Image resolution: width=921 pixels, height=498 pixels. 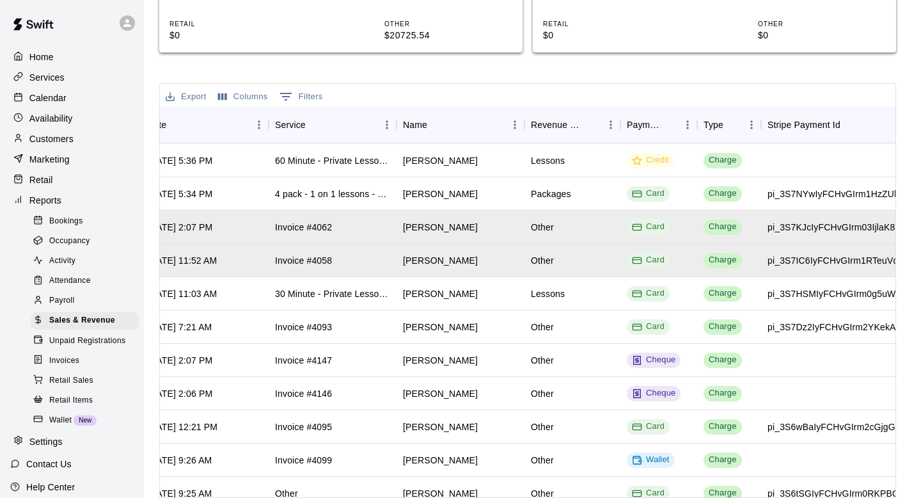 I want to click on div: Tiffany Lamont, so click(x=440, y=427).